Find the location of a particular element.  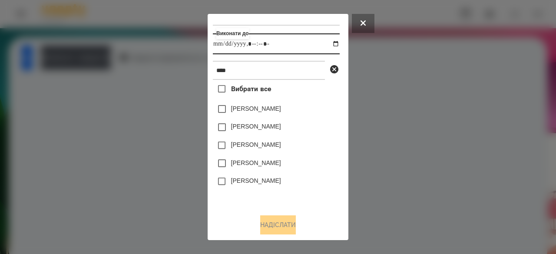

span: Вибрати все is located at coordinates (251, 89).